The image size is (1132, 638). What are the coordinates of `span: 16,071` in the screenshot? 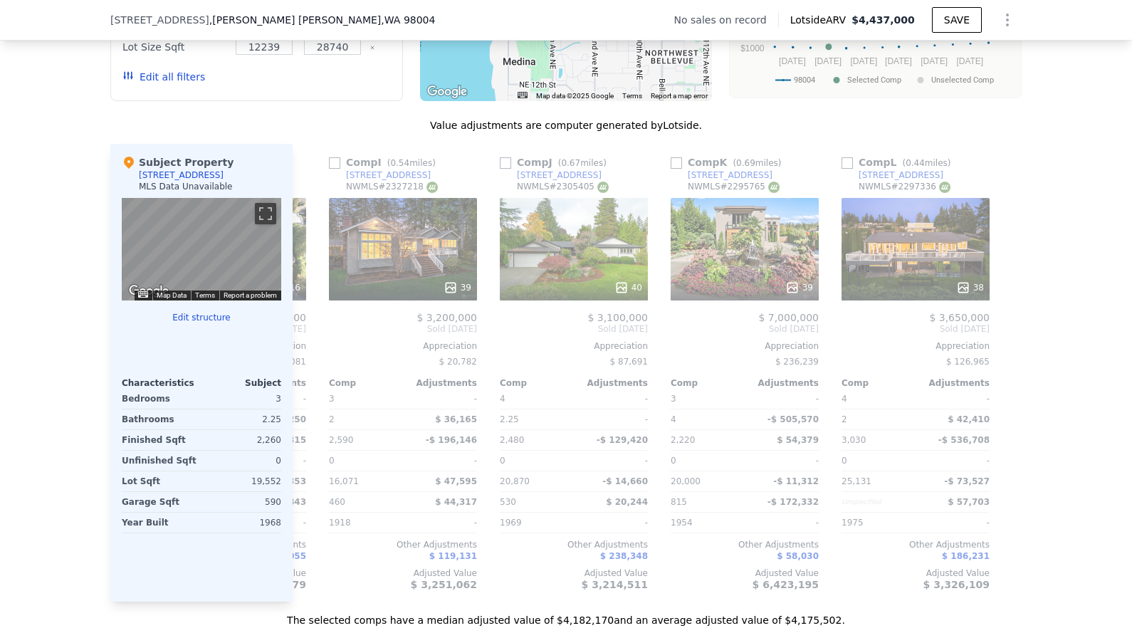 It's located at (344, 481).